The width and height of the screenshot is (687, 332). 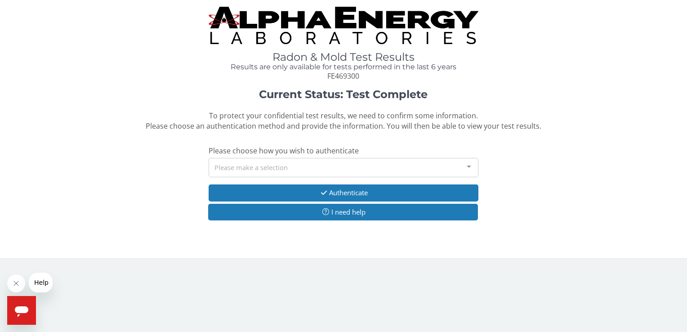 I want to click on h1: Radon & Mold Test Results, so click(x=343, y=57).